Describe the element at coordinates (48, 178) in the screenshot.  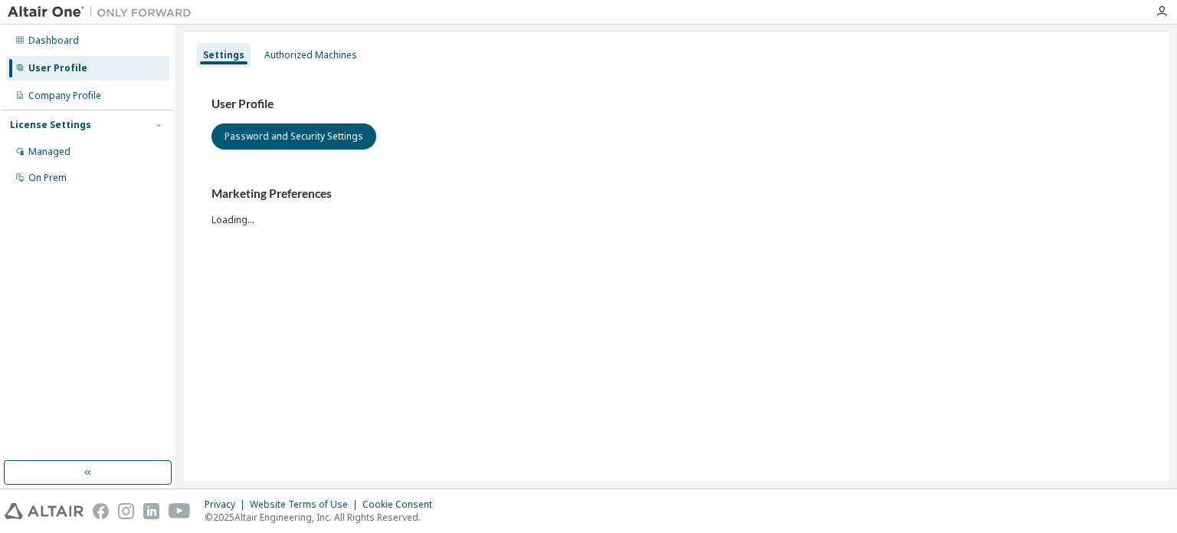
I see `div: On Prem` at that location.